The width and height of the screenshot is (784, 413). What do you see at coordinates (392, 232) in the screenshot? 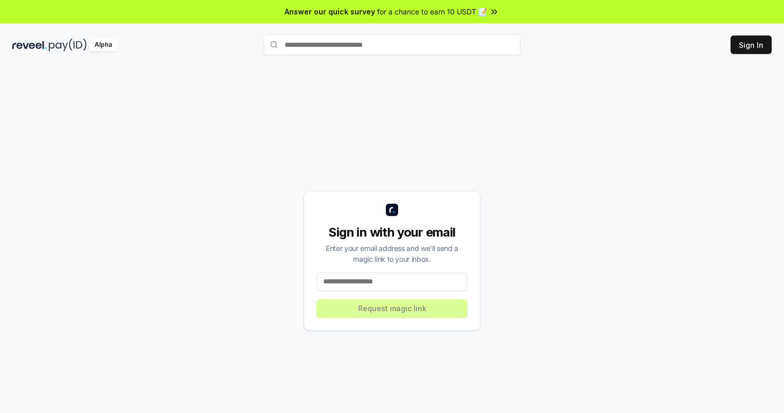
I see `div: Sign in with your email` at bounding box center [392, 232].